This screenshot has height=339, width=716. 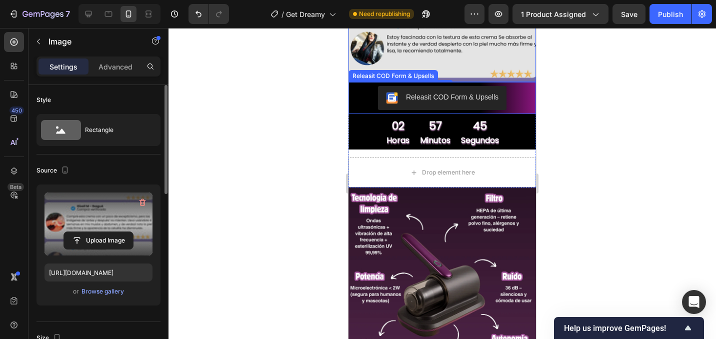 I want to click on button: Upload Image, so click(x=98, y=240).